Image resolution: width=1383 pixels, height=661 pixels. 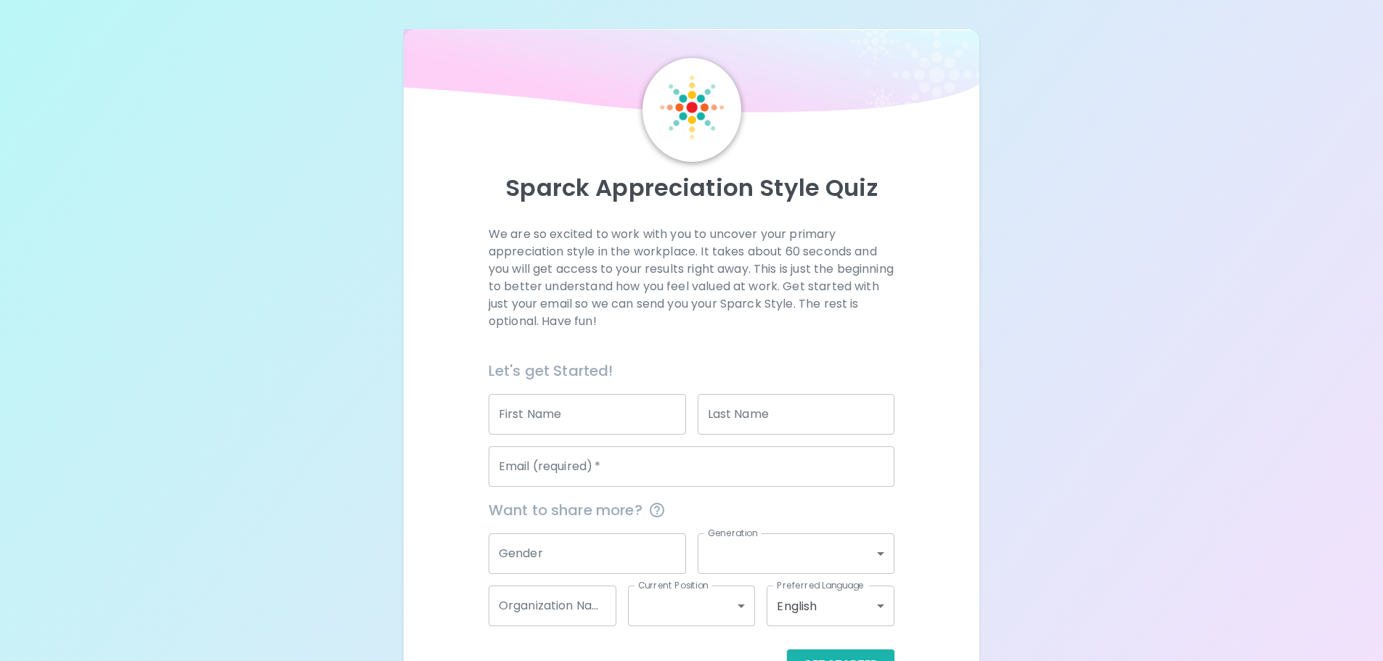 I want to click on p: Sparck Appreciation Style Quiz, so click(x=692, y=188).